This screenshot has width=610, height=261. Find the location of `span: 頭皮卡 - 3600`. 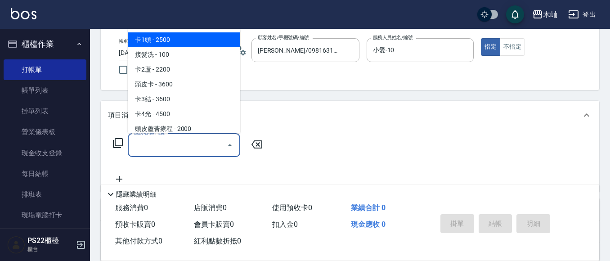

span: 頭皮卡 - 3600 is located at coordinates (184, 84).